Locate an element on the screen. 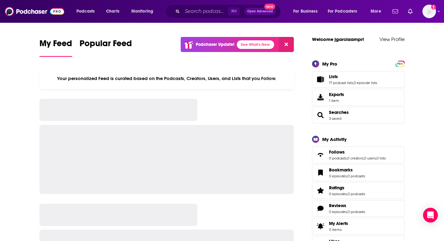 The width and height of the screenshot is (444, 241). div: Your personalized Feed is curated based on the Podcasts, Creators, Users, and Lists that you Follow. is located at coordinates (167, 79).